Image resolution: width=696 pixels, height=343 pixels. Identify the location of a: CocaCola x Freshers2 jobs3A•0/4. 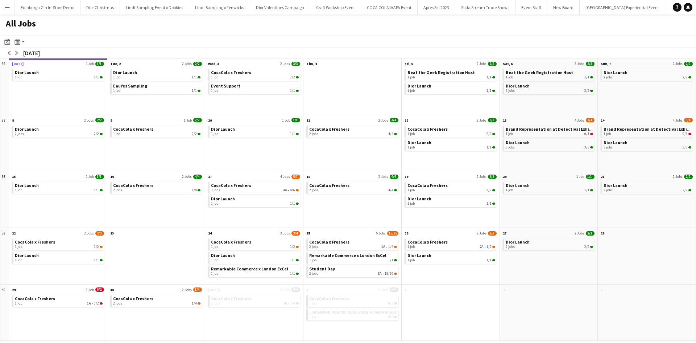
(255, 300).